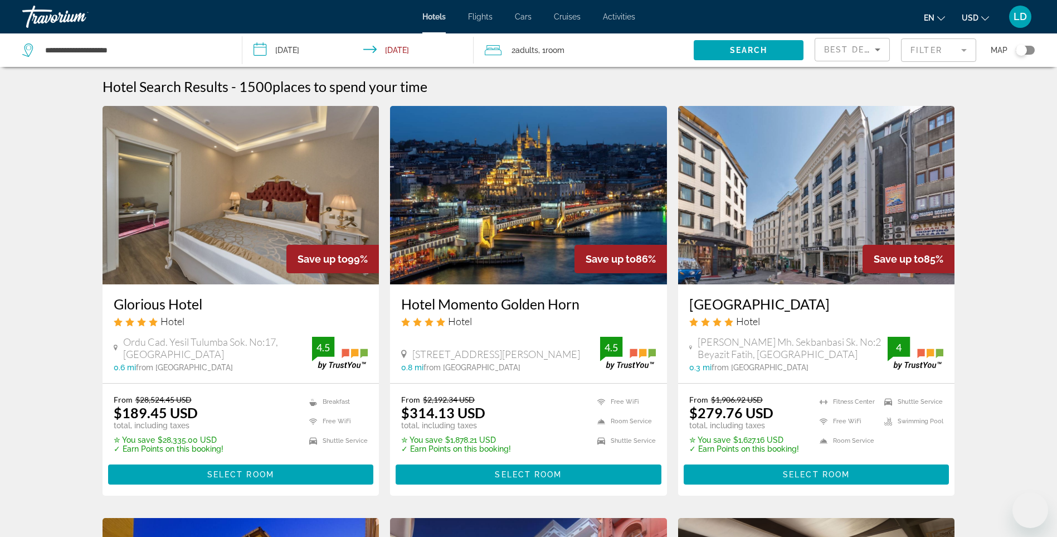 The height and width of the screenshot is (537, 1057). Describe the element at coordinates (975, 17) in the screenshot. I see `button: Change currency` at that location.